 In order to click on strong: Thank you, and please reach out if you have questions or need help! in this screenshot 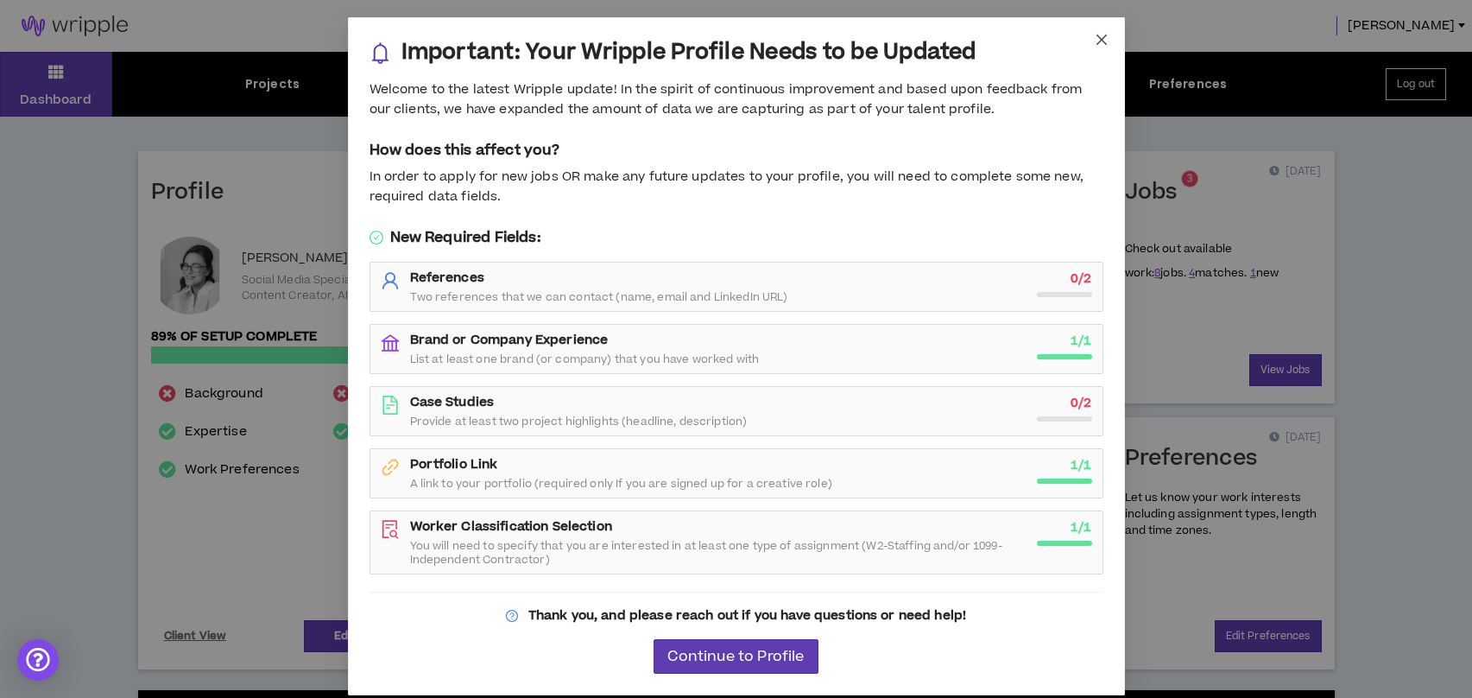, I will do `click(747, 615)`.